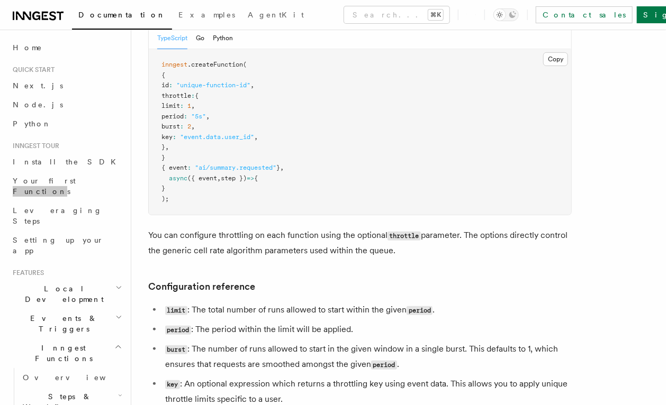 This screenshot has height=405, width=666. I want to click on span: AgentKit, so click(276, 15).